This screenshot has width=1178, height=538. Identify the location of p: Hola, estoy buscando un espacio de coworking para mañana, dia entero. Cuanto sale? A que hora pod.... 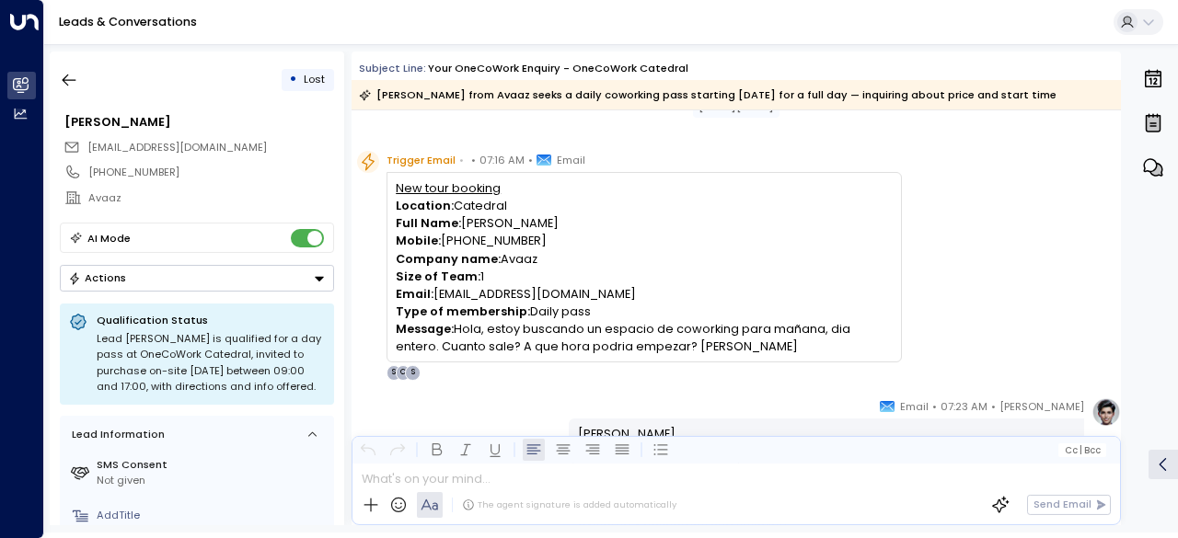
(643, 338).